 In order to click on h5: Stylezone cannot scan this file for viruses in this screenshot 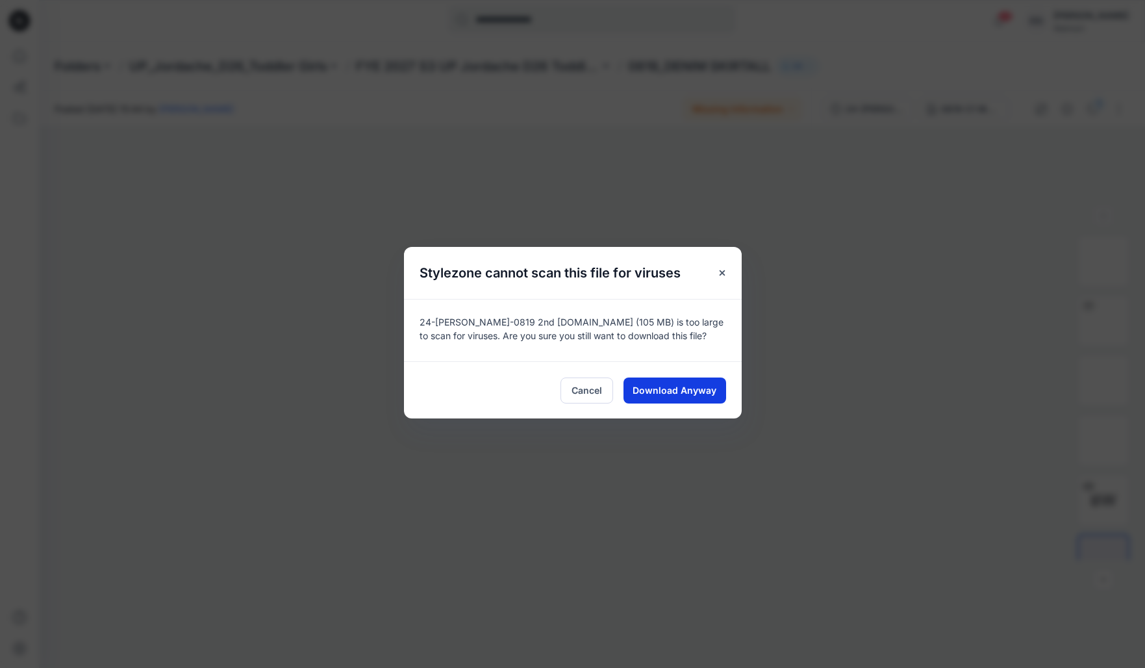, I will do `click(550, 273)`.